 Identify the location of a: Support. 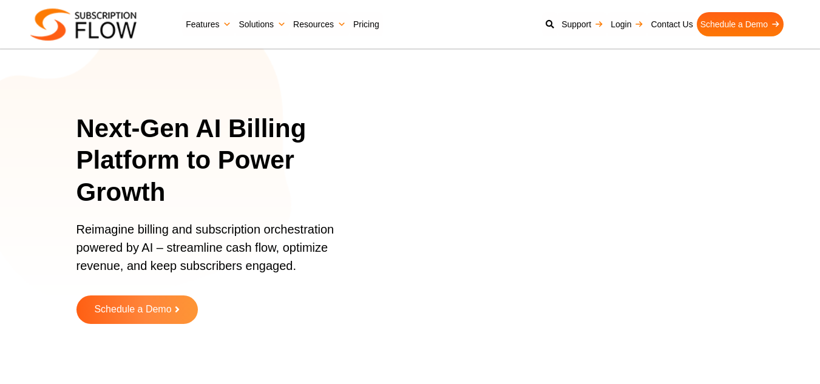
(582, 24).